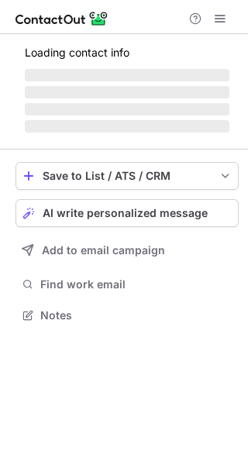  I want to click on span: Add to email campaign, so click(103, 250).